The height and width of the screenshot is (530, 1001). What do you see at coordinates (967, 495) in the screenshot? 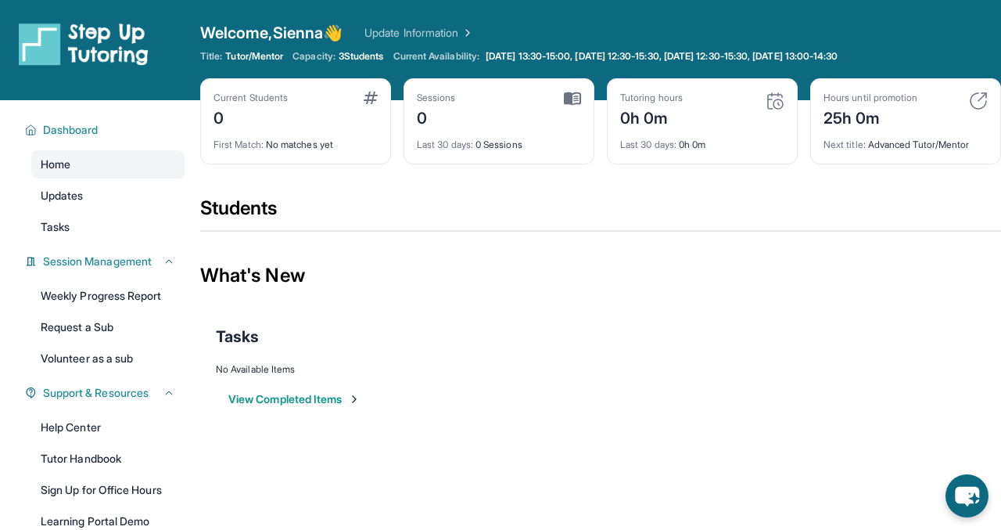
I see `button: chat-button` at bounding box center [967, 495].